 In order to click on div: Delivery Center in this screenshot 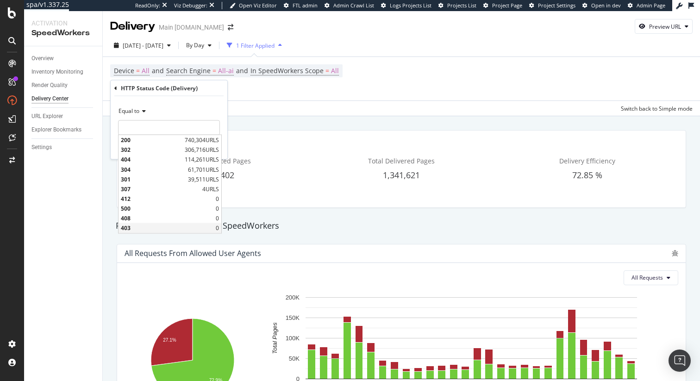, I will do `click(50, 99)`.